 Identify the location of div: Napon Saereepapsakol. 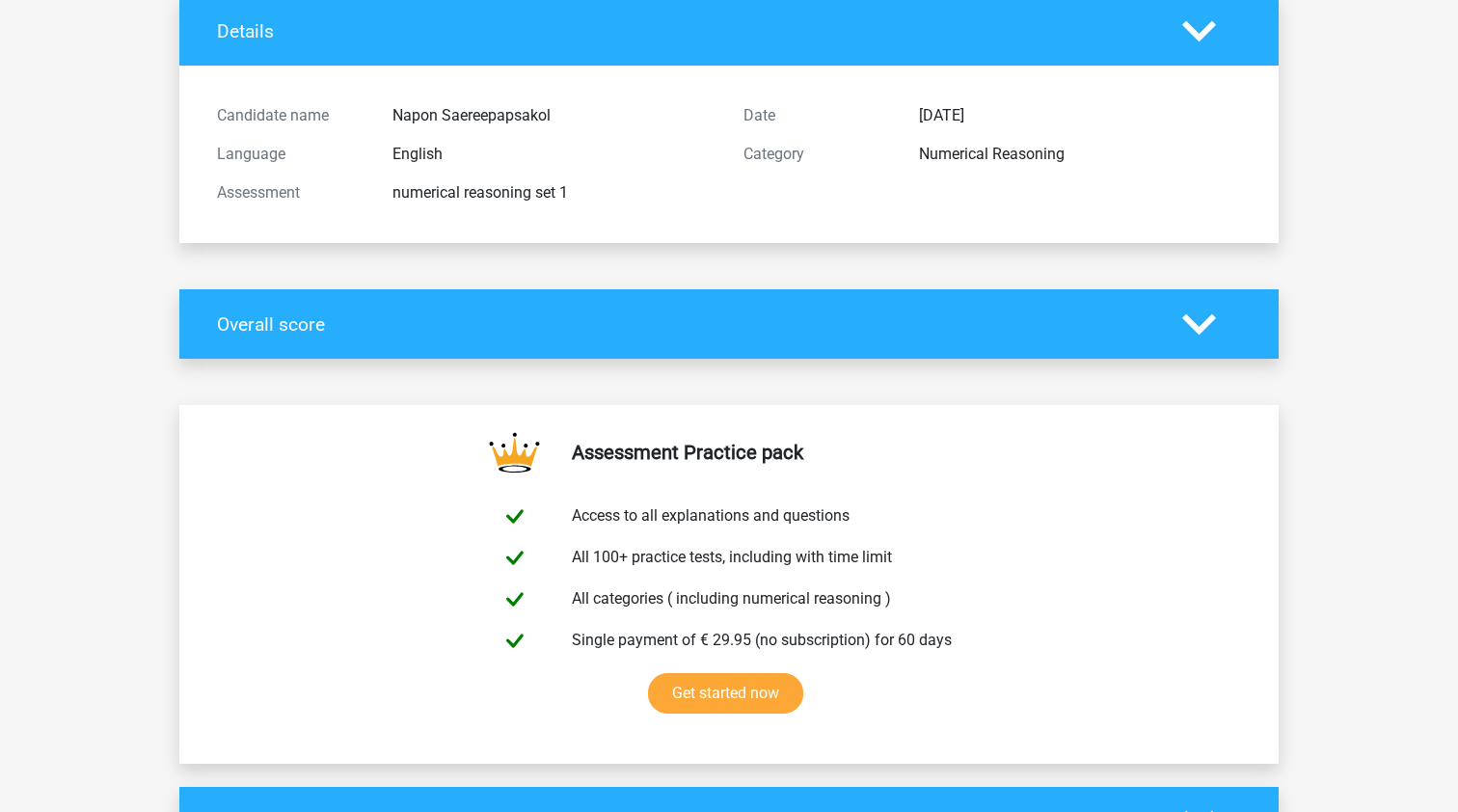
(554, 116).